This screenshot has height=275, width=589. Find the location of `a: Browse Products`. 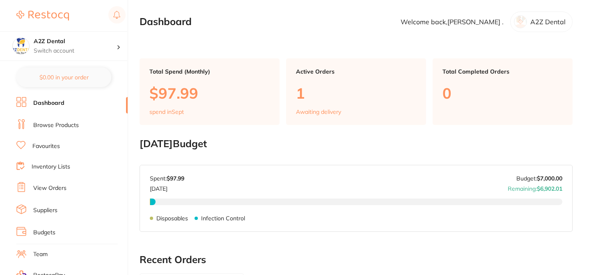

a: Browse Products is located at coordinates (56, 125).